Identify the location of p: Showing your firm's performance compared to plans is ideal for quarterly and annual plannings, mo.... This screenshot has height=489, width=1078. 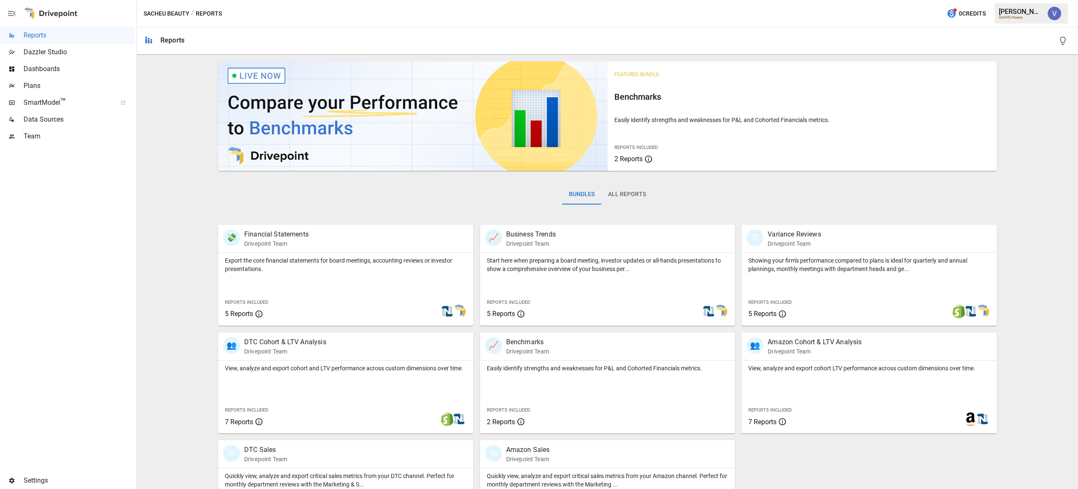
(869, 265).